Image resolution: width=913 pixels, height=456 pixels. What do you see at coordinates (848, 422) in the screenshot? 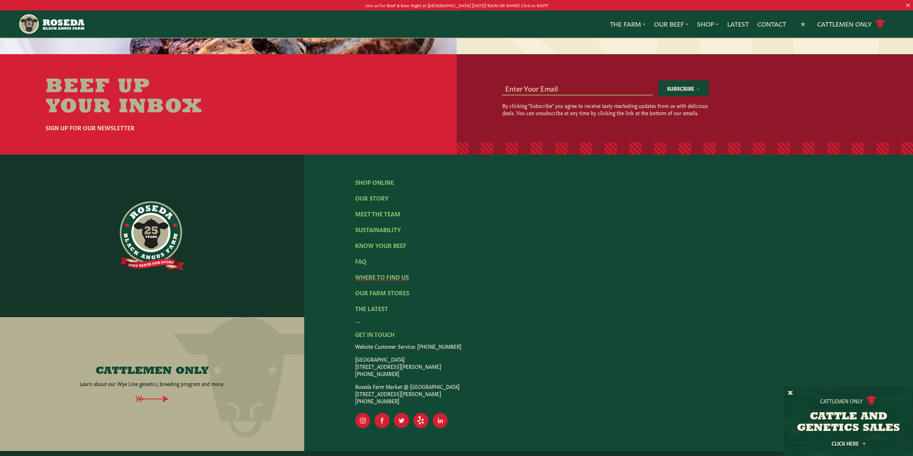
I see `h3: CATTLE AND GENETICS SALES` at bounding box center [848, 422].